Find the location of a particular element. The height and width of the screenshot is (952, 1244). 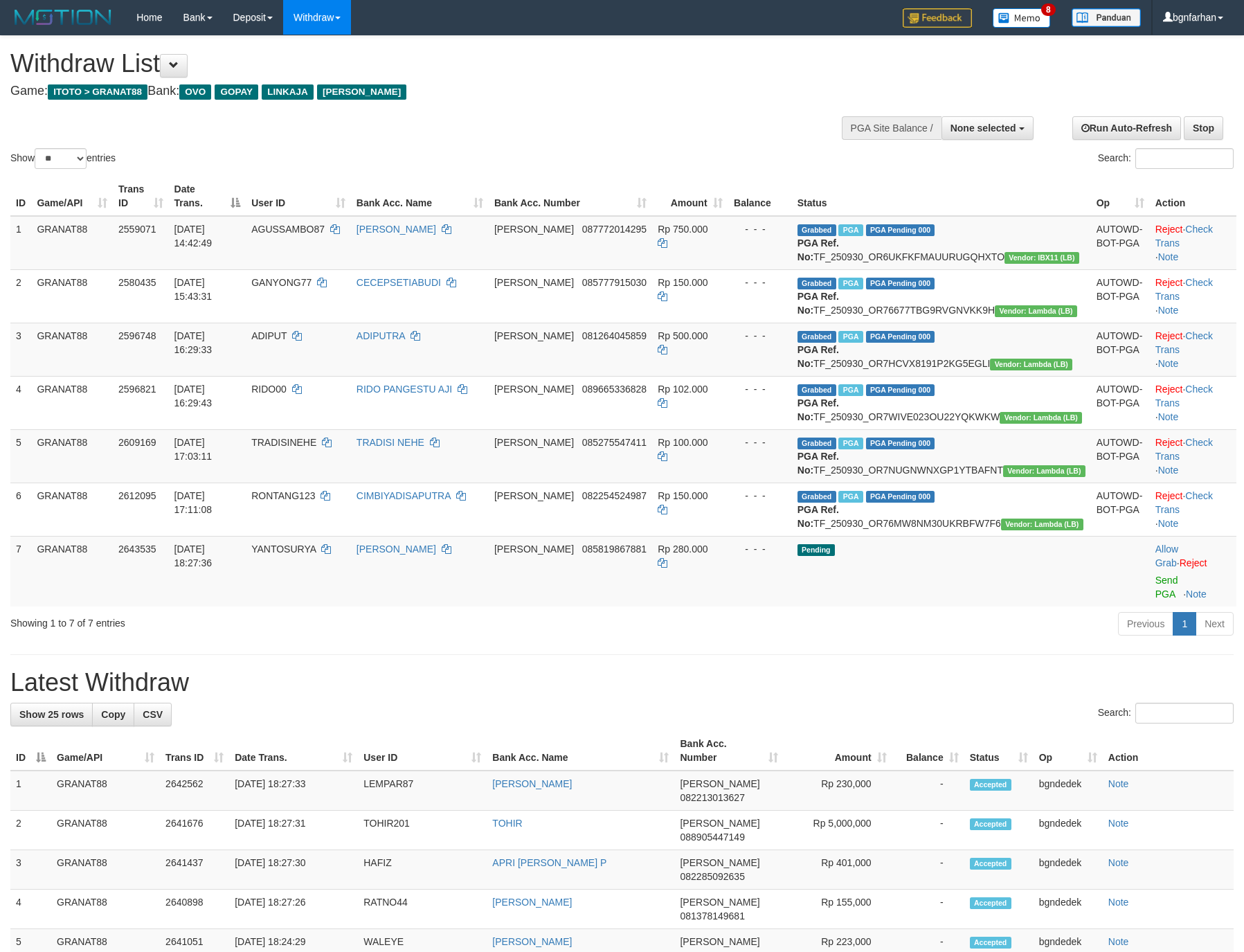

td: bgndedek is located at coordinates (1068, 909).